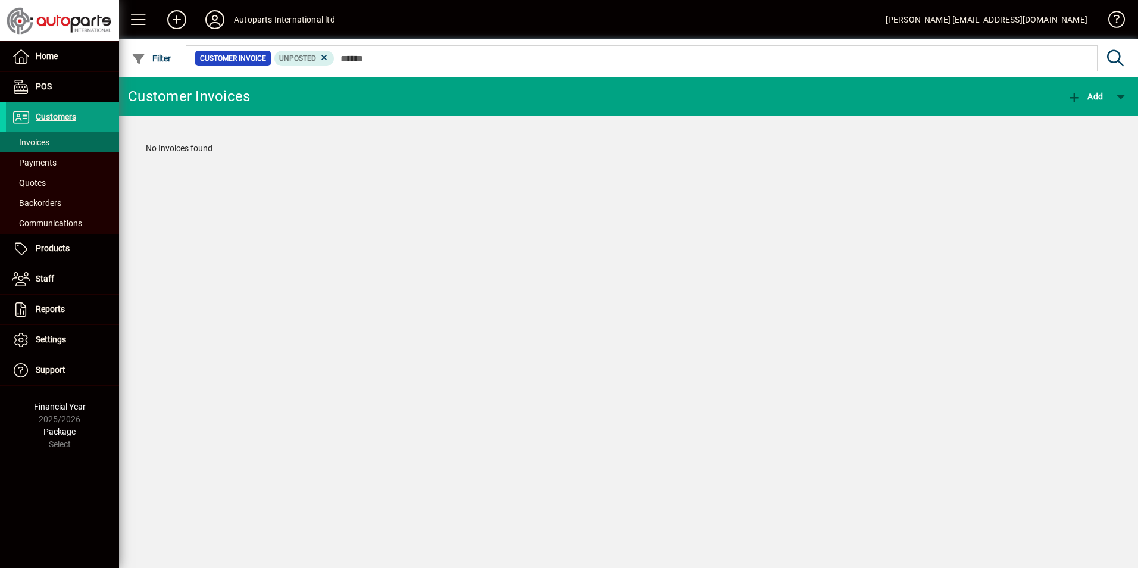 The image size is (1138, 568). Describe the element at coordinates (304, 58) in the screenshot. I see `mat-chip: Customer Invoice Status: Unposted` at that location.